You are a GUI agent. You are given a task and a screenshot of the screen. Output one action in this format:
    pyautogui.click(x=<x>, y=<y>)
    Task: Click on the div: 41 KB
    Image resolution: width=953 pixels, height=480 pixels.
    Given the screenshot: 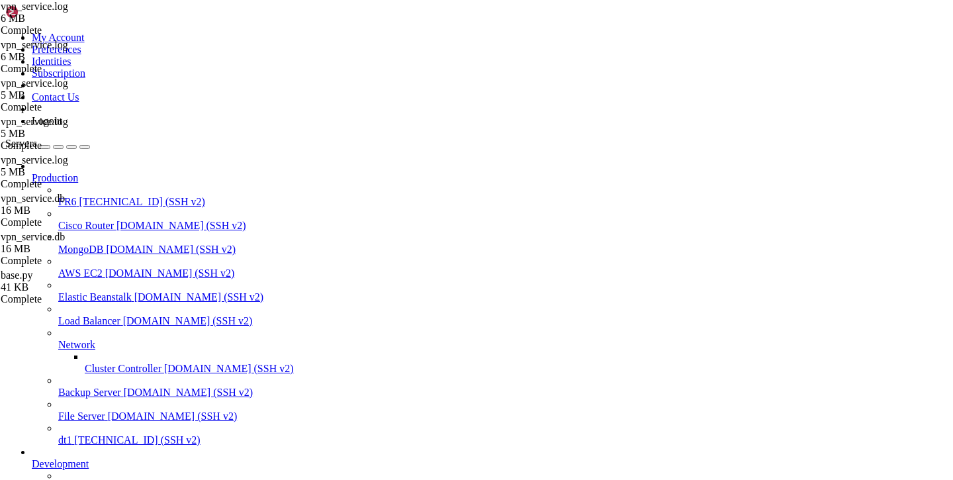 What is the action you would take?
    pyautogui.click(x=67, y=287)
    